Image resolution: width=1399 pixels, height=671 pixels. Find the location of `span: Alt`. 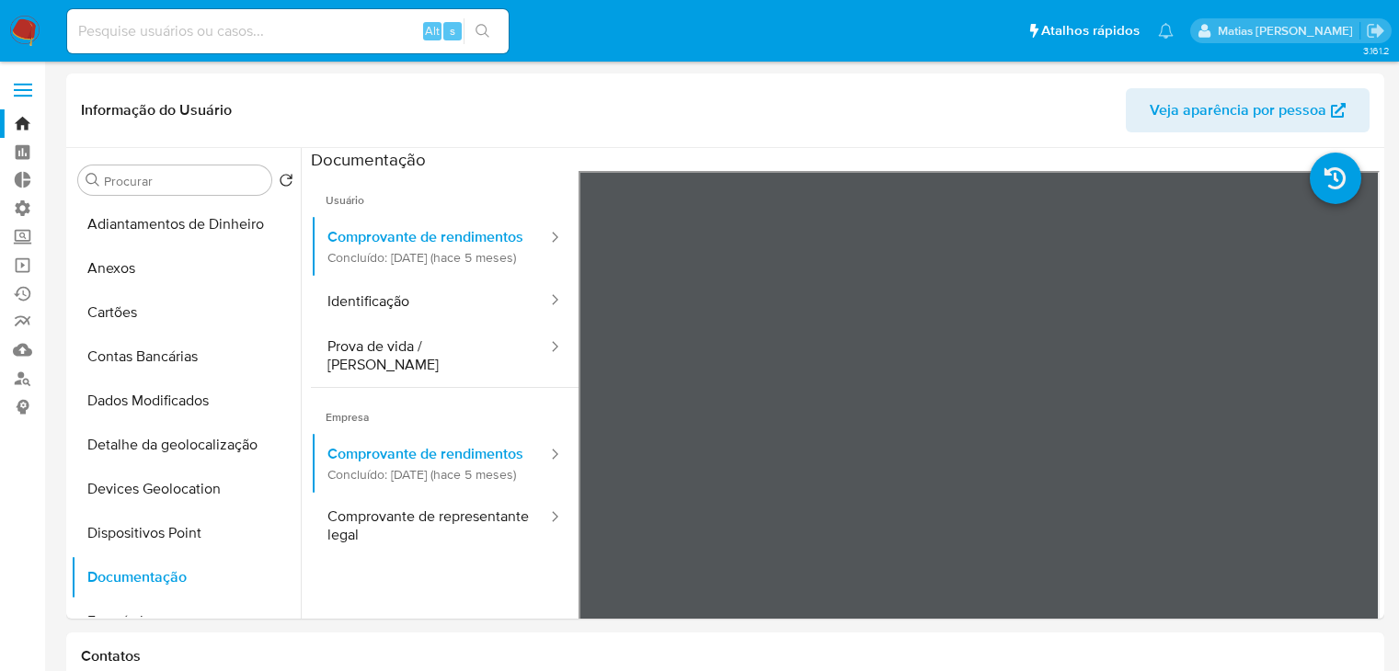

span: Alt is located at coordinates (432, 30).